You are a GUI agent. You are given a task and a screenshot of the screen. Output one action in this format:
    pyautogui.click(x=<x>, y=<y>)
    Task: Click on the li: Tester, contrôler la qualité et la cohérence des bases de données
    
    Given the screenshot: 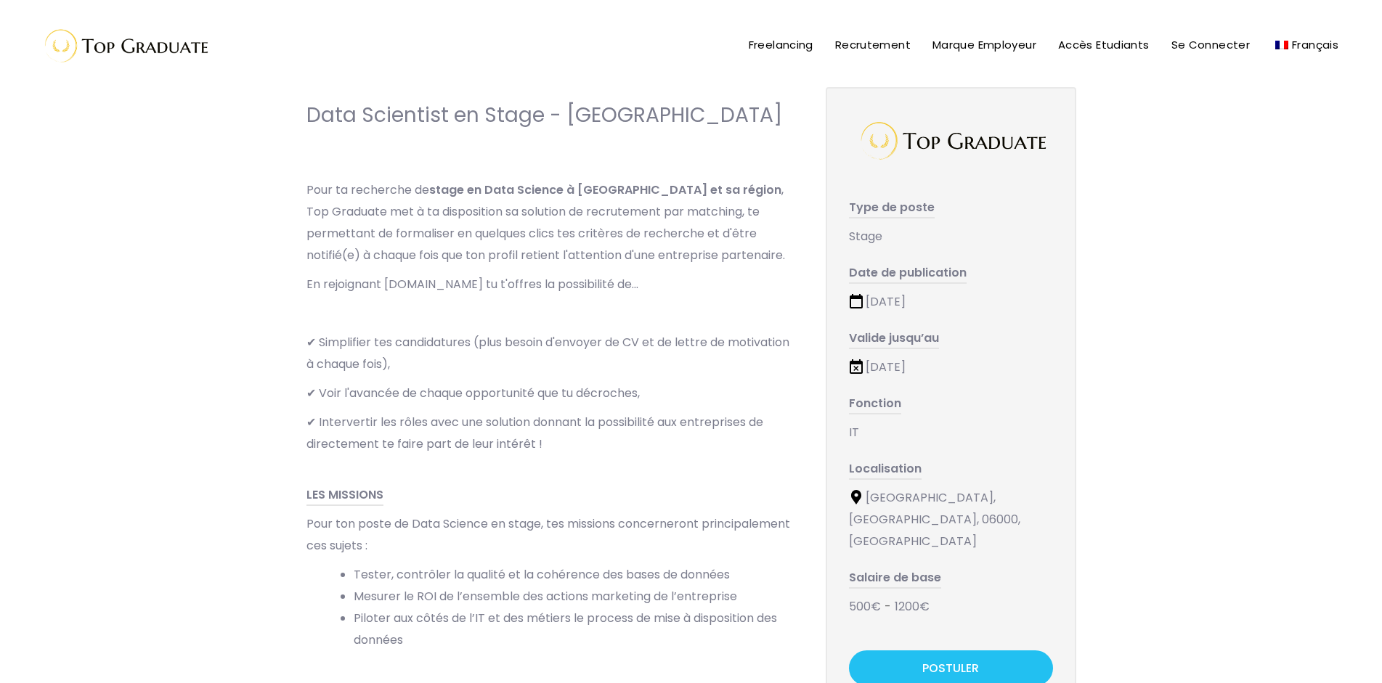 What is the action you would take?
    pyautogui.click(x=575, y=575)
    